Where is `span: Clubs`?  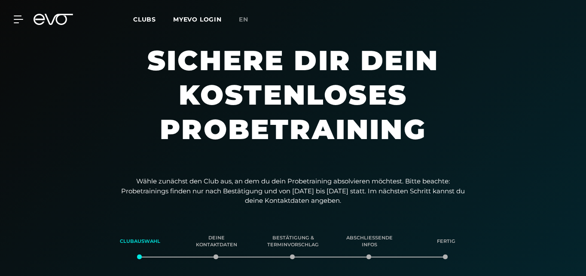 span: Clubs is located at coordinates (144, 19).